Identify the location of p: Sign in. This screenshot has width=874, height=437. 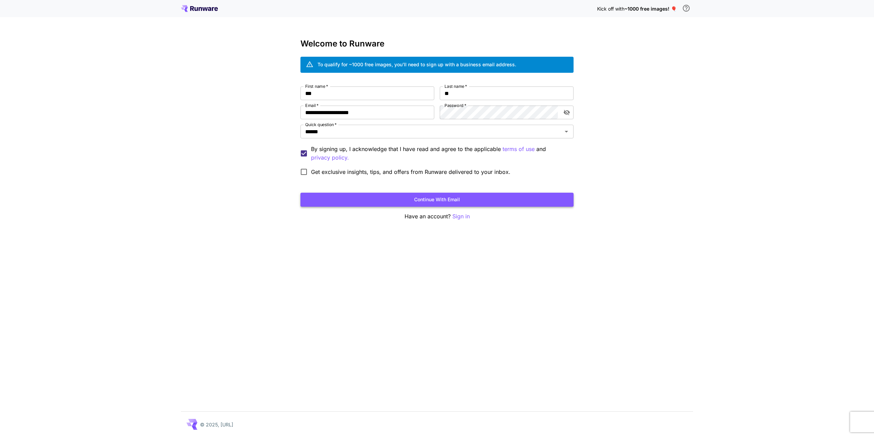
(461, 216).